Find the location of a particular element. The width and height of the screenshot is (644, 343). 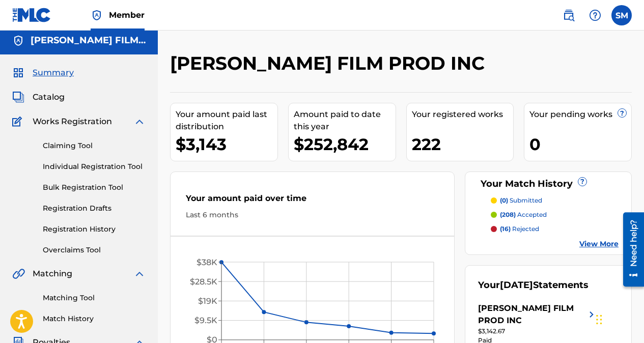

a: SummarySummary is located at coordinates (43, 73).